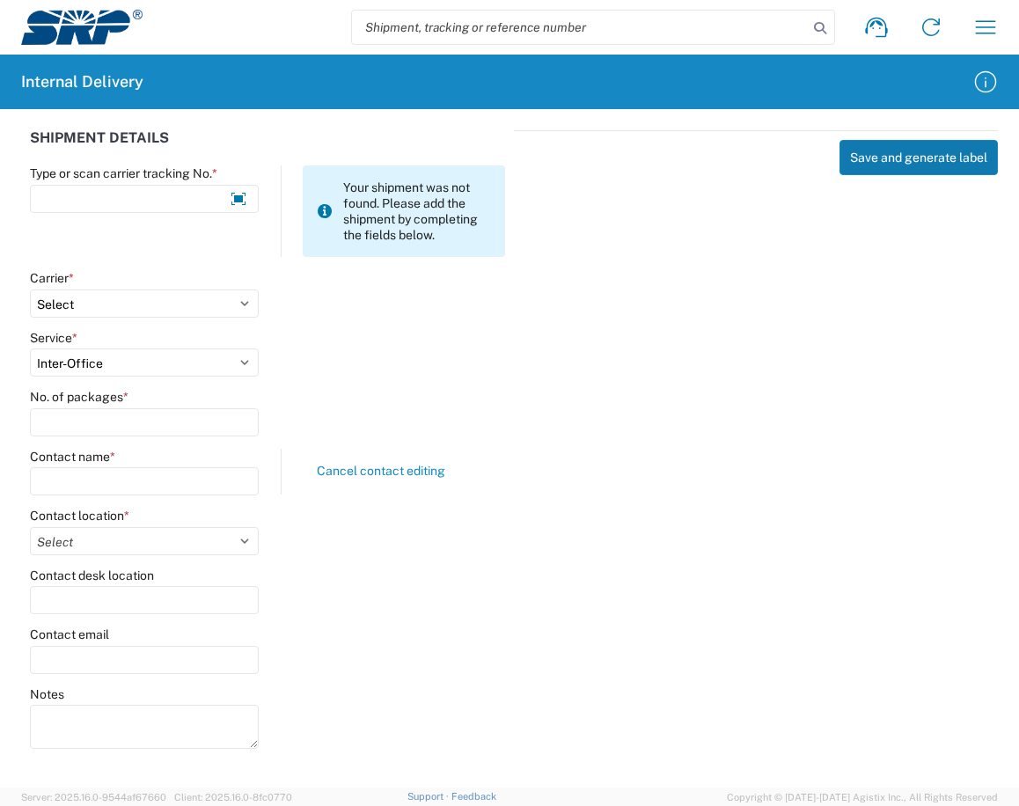 Image resolution: width=1019 pixels, height=806 pixels. Describe the element at coordinates (123, 173) in the screenshot. I see `label: Type or scan carrier tracking No.` at that location.